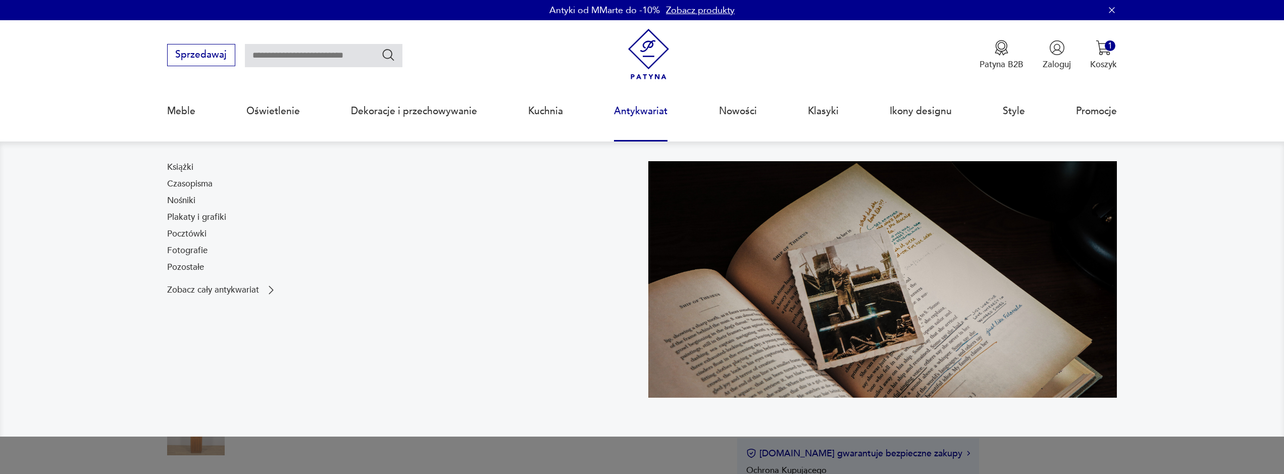  Describe the element at coordinates (920, 111) in the screenshot. I see `a: Ikony designu` at that location.